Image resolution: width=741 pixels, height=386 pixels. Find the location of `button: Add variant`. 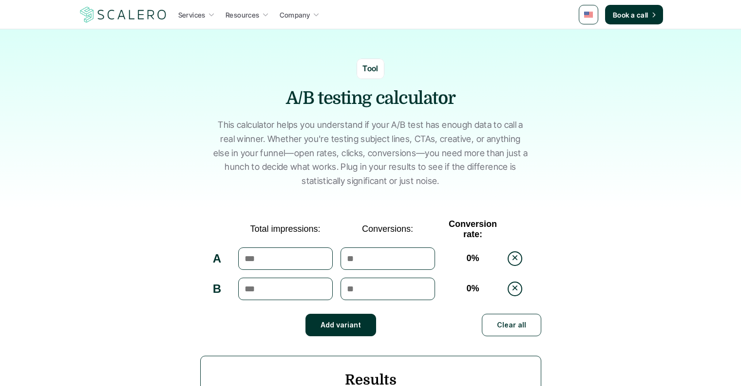

button: Add variant is located at coordinates (341, 325).